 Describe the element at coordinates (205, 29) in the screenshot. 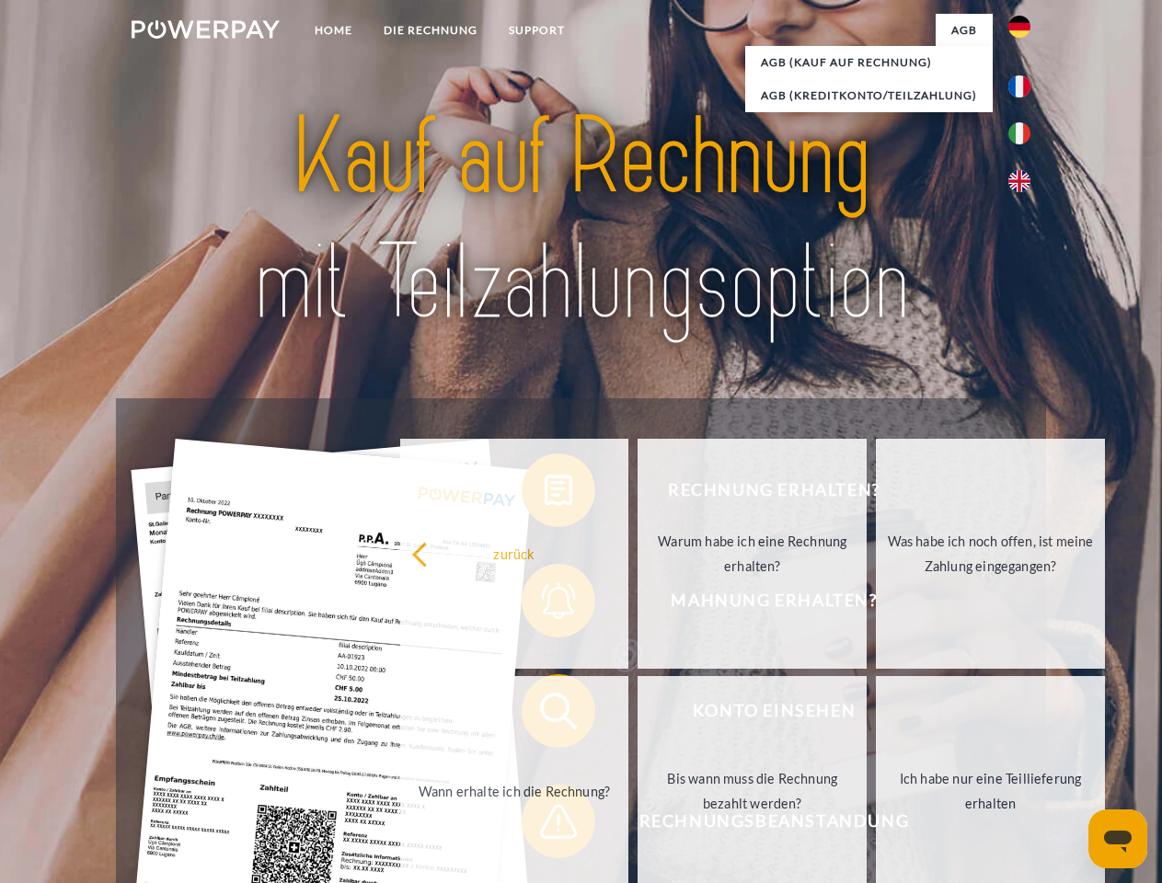

I see `img: logo-powerpay-white.svg` at that location.